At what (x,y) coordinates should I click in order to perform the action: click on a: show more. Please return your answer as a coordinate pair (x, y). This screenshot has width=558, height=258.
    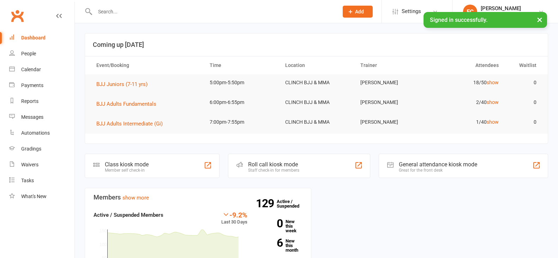
    Looking at the image, I should click on (136, 198).